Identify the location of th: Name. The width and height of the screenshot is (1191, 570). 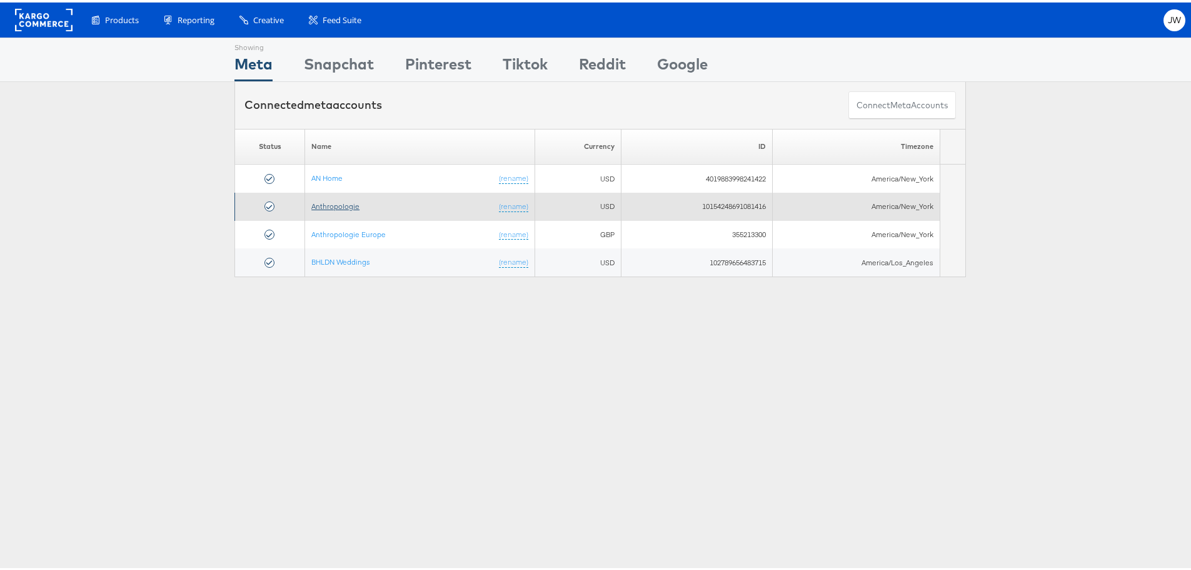
(420, 144).